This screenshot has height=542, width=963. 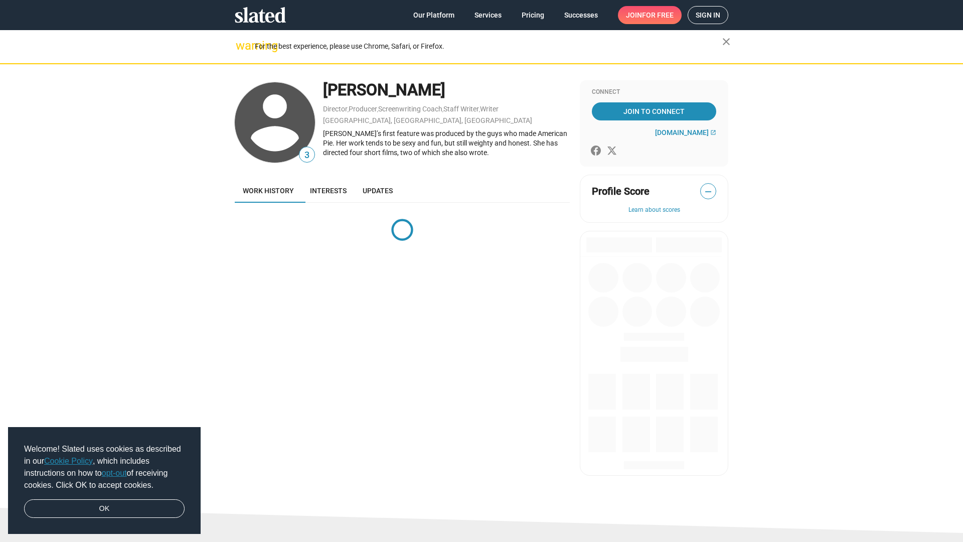 I want to click on span: Our Platform, so click(x=434, y=15).